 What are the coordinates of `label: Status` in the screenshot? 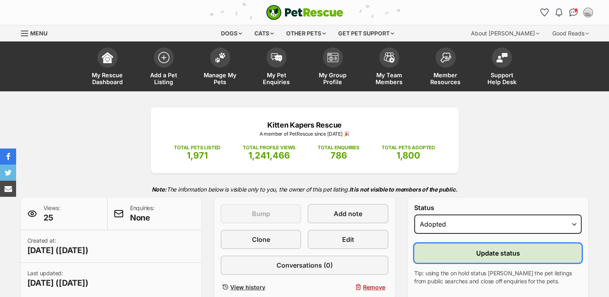 It's located at (498, 208).